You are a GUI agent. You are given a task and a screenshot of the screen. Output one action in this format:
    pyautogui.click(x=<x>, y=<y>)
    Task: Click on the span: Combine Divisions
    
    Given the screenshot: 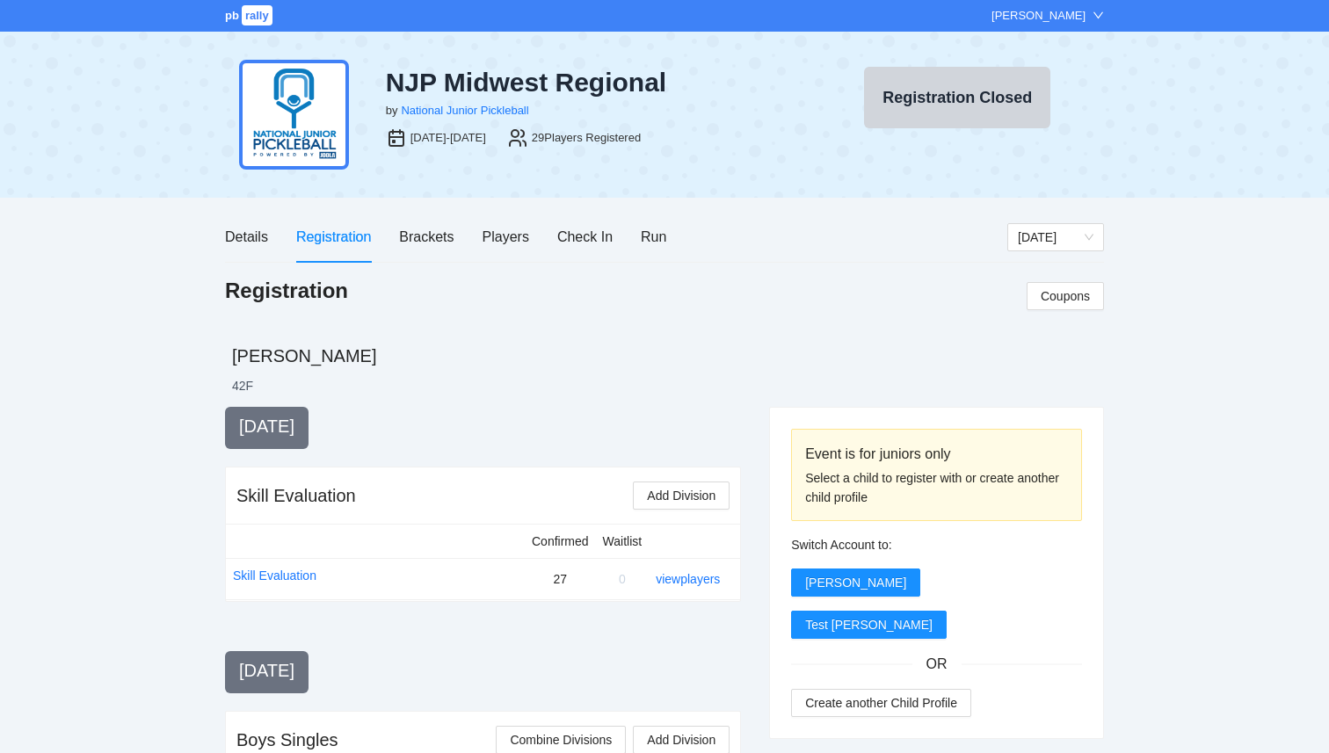 What is the action you would take?
    pyautogui.click(x=561, y=740)
    